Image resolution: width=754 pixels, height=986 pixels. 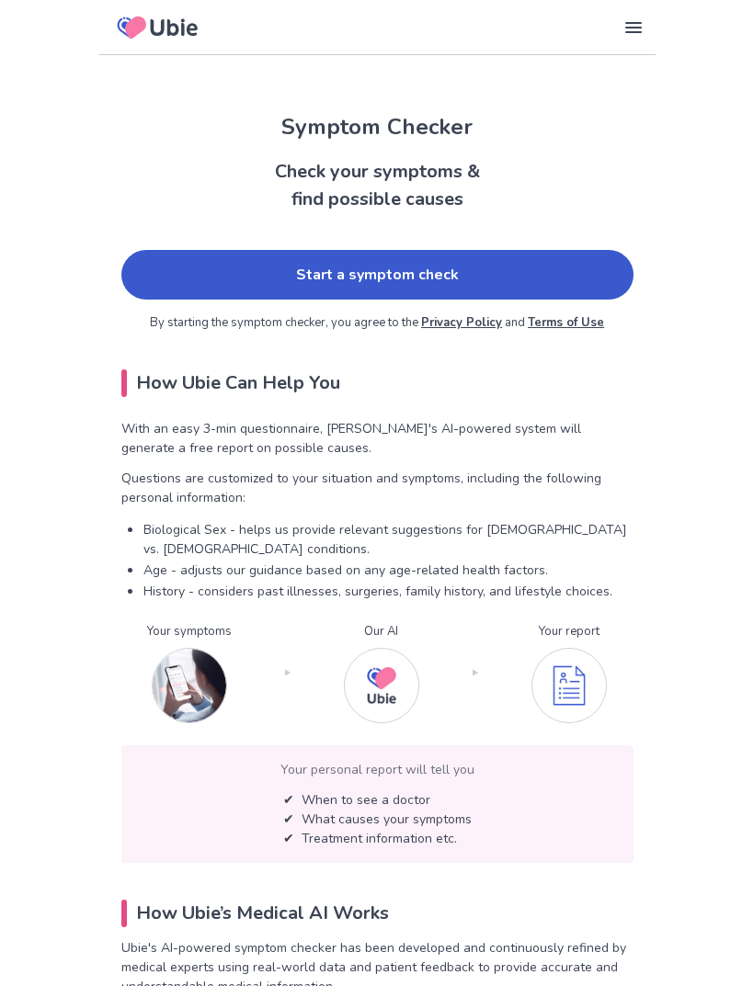 What do you see at coordinates (377, 383) in the screenshot?
I see `h2: How Ubie Can Help You` at bounding box center [377, 383].